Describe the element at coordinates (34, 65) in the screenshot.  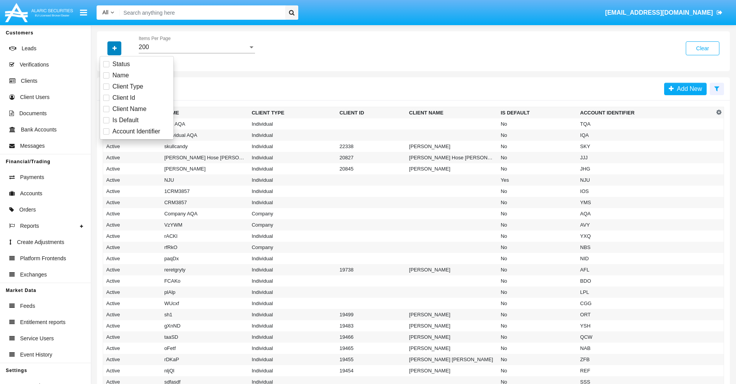
I see `span: Verifications` at that location.